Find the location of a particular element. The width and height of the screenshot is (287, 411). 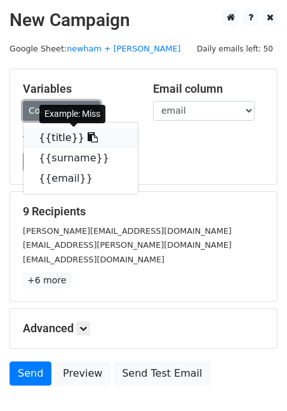

small: Google Sheet: is located at coordinates (95, 48).